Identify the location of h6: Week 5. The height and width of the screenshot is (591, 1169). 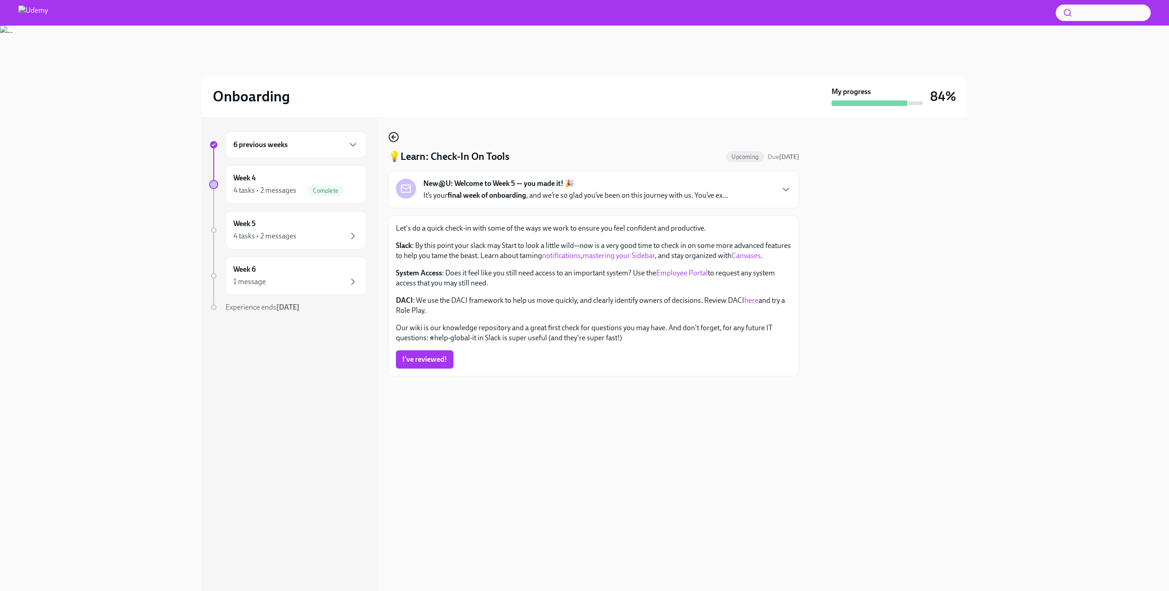
(244, 224).